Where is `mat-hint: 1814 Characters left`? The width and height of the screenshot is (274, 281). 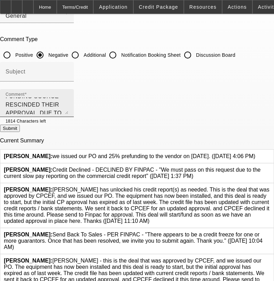
mat-hint: 1814 Characters left is located at coordinates (26, 121).